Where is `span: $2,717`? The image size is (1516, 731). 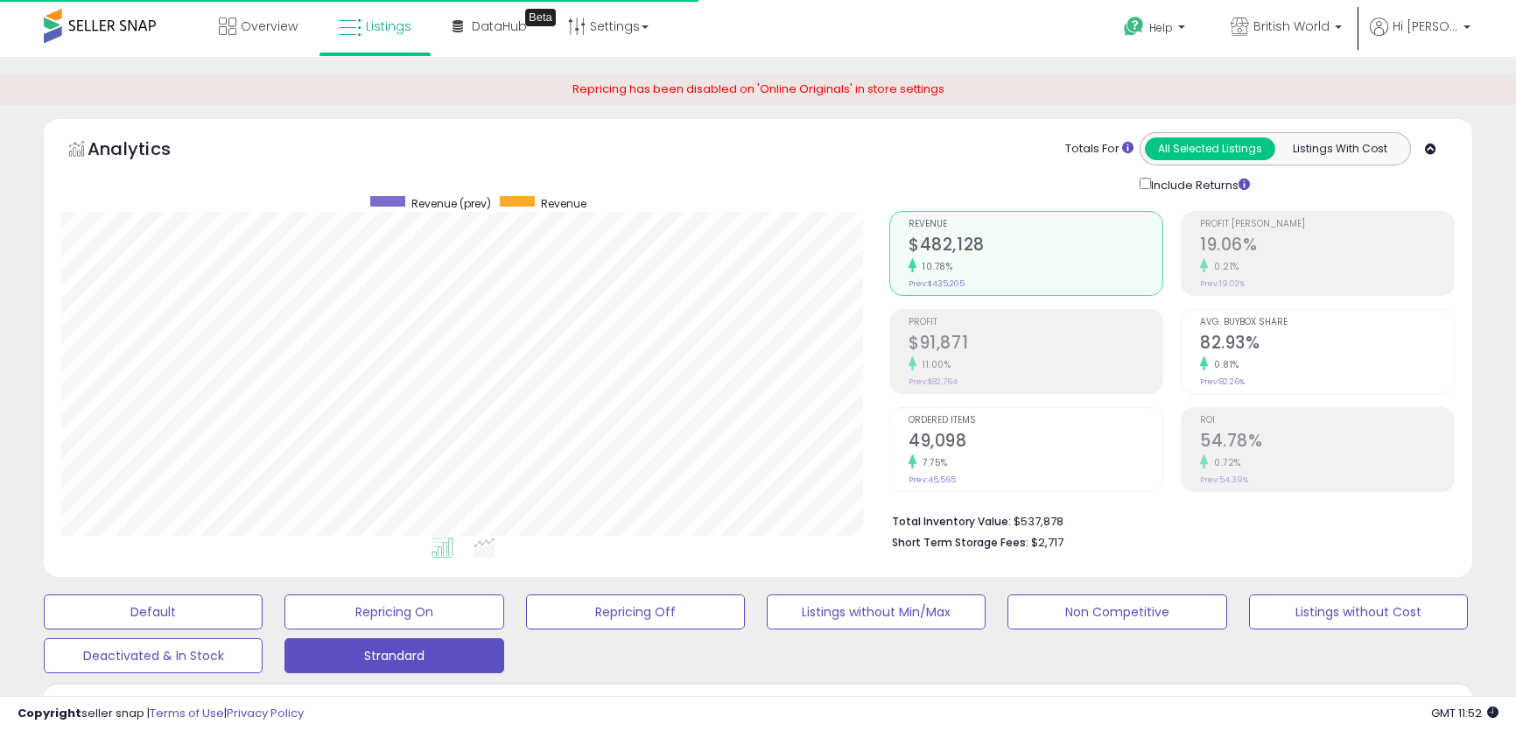
span: $2,717 is located at coordinates (1047, 542).